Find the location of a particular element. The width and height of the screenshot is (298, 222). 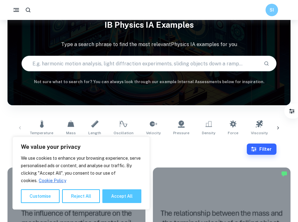

button: Reject All is located at coordinates (81, 196).